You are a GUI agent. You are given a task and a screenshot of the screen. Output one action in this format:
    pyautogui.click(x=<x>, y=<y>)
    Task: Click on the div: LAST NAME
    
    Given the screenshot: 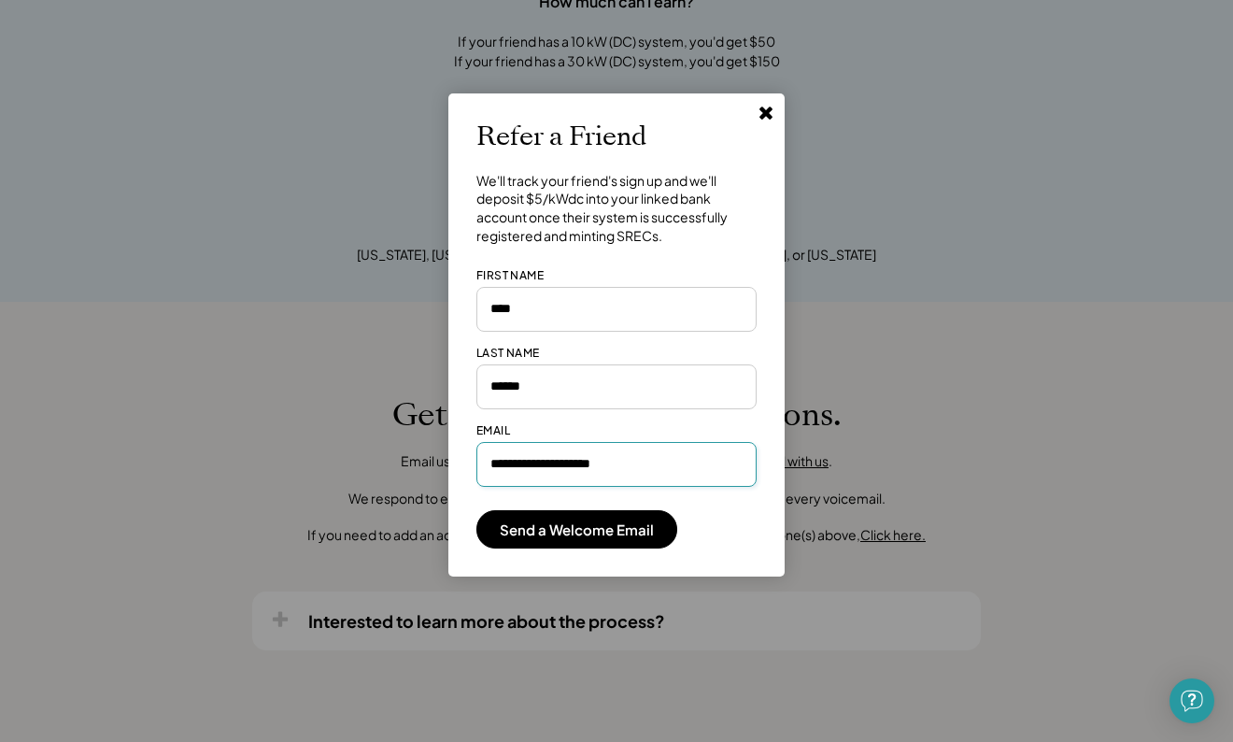 What is the action you would take?
    pyautogui.click(x=508, y=353)
    